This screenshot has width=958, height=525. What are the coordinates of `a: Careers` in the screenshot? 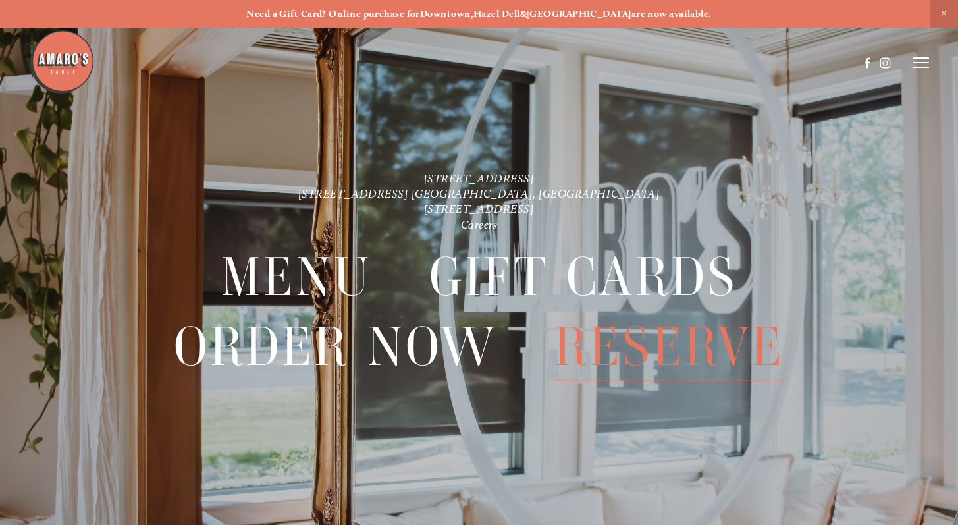 It's located at (479, 223).